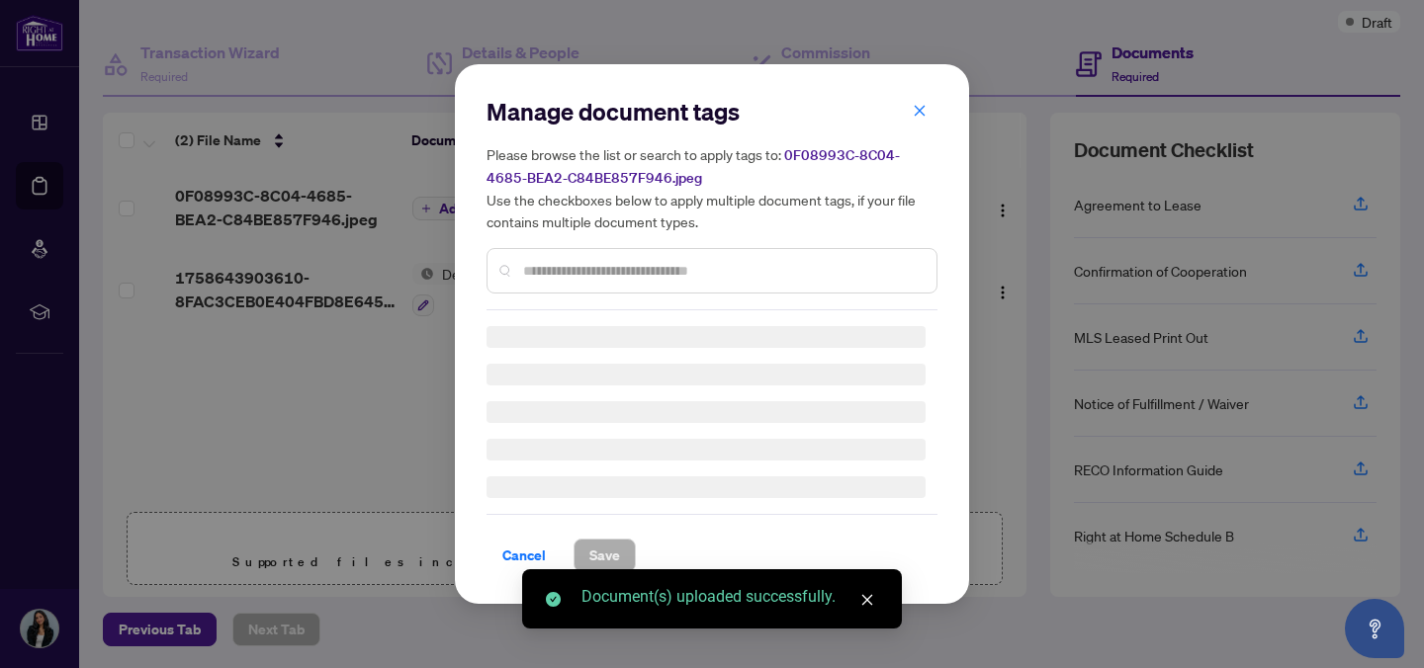  I want to click on button: Save, so click(604, 556).